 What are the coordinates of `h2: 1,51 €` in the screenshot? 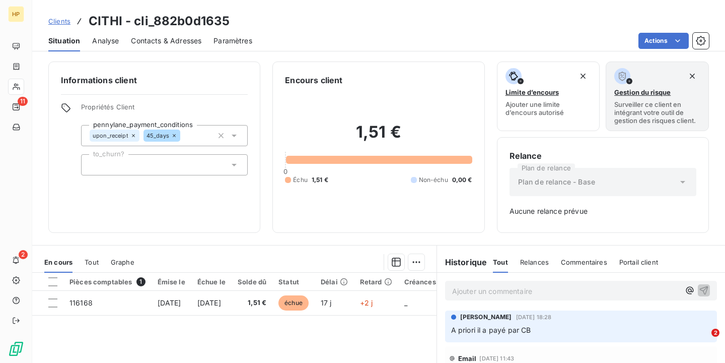 It's located at (378, 137).